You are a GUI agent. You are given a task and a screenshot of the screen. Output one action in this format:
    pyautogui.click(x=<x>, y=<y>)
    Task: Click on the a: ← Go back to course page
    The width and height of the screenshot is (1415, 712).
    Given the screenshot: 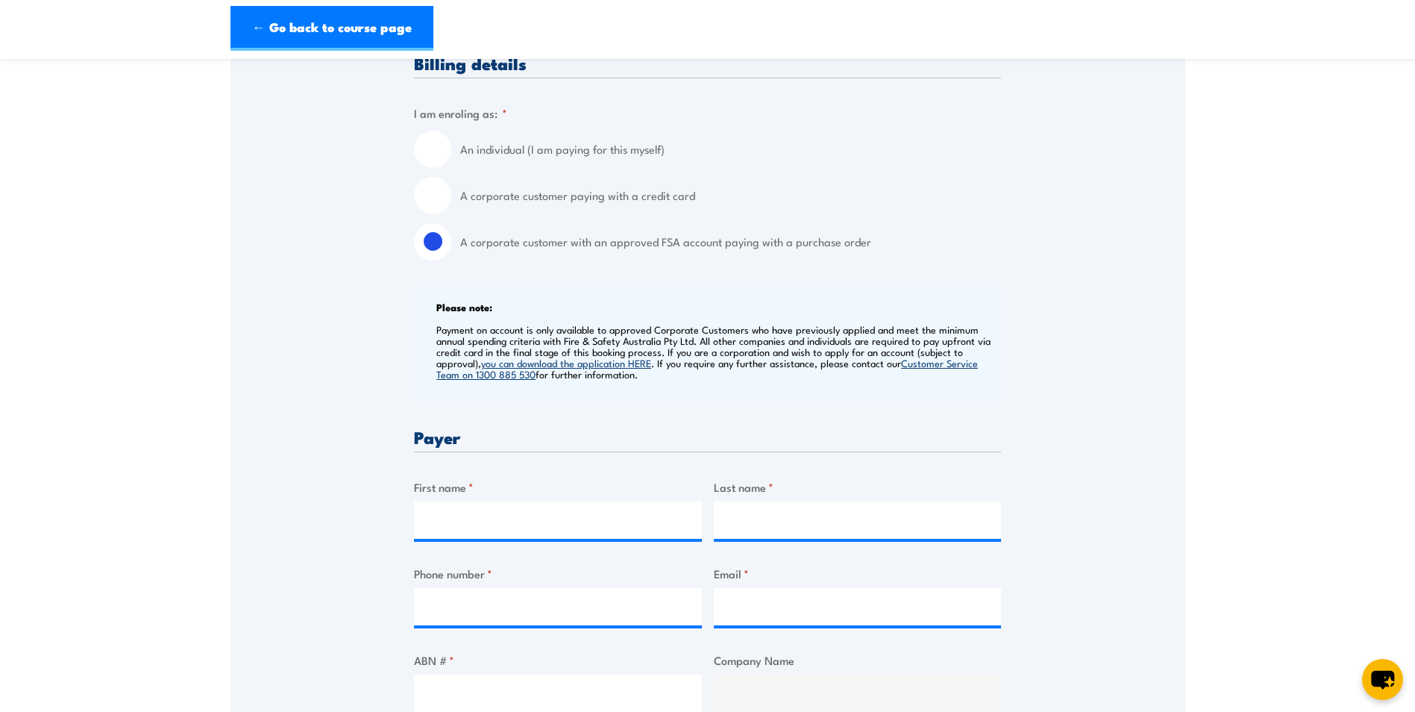 What is the action you would take?
    pyautogui.click(x=332, y=28)
    